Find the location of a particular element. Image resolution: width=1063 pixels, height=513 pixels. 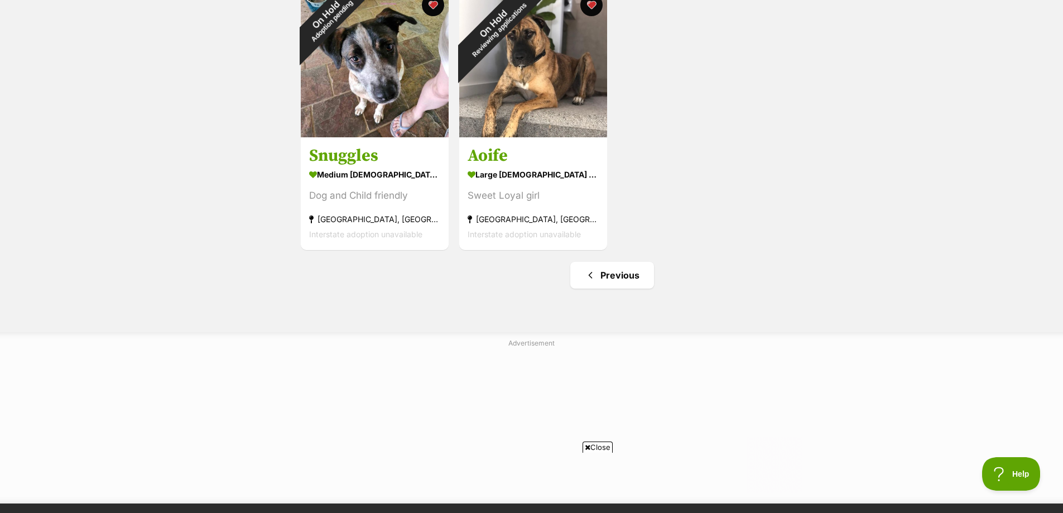

div: Dog and Child friendly is located at coordinates (374, 196).